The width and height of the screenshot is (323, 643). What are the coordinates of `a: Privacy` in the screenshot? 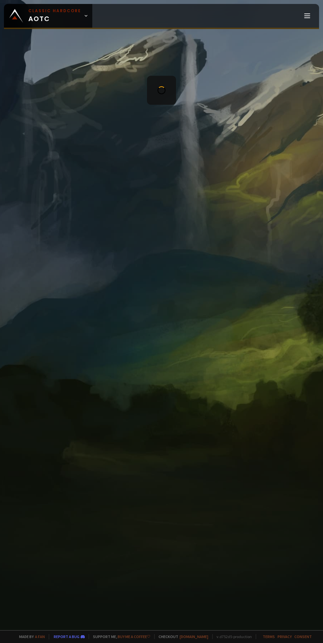 It's located at (284, 636).